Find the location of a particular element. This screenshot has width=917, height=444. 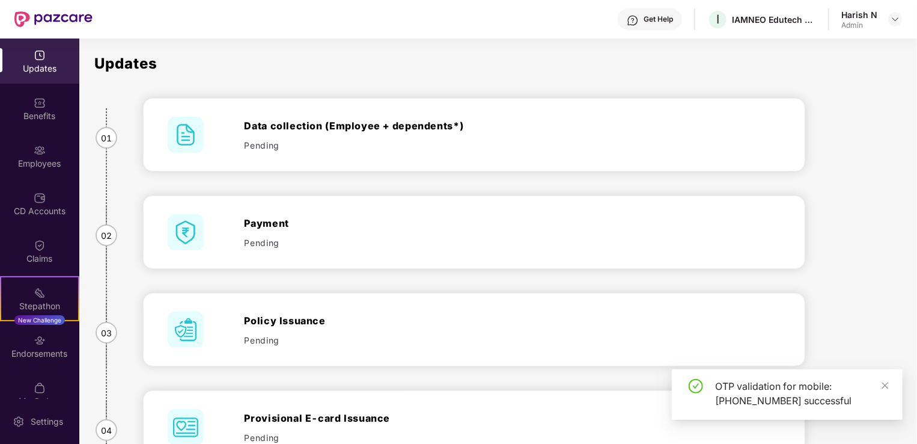

div: Provisional E-card Issuance is located at coordinates (436, 418).